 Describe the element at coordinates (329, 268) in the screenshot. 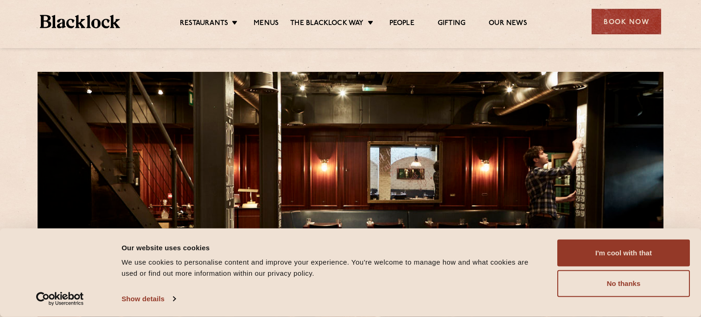

I see `div: We use cookies to personalise content and improve your experience. You're welcome to manage how a...` at that location.